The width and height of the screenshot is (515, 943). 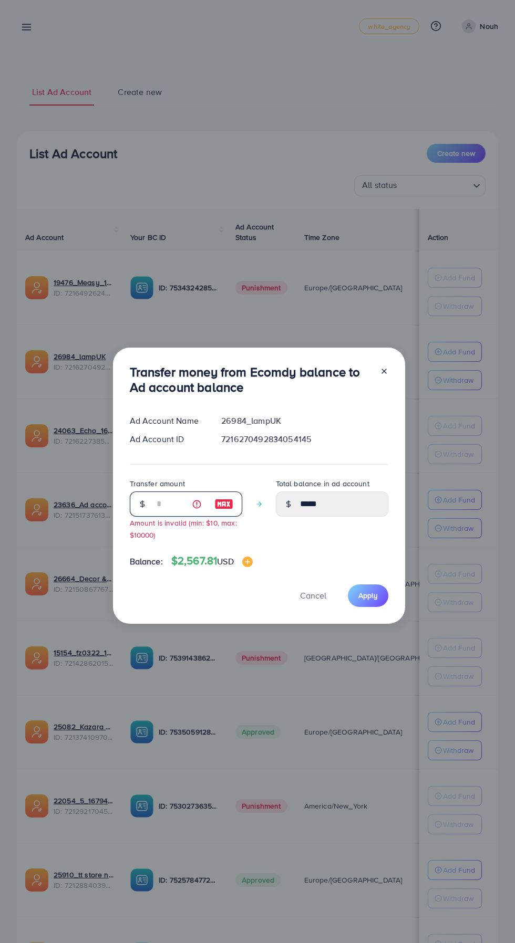 What do you see at coordinates (157, 484) in the screenshot?
I see `label: Transfer amount` at bounding box center [157, 484].